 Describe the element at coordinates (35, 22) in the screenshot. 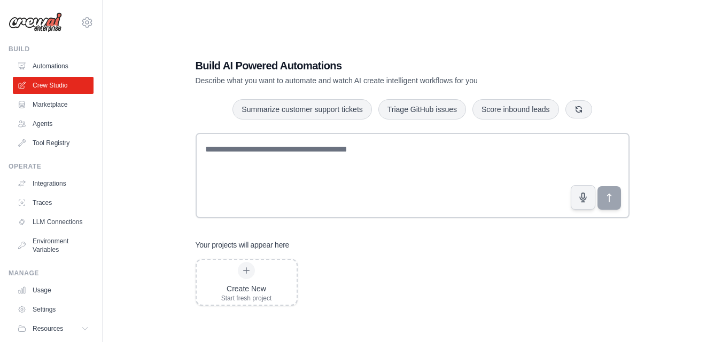

I see `img: Logo` at that location.